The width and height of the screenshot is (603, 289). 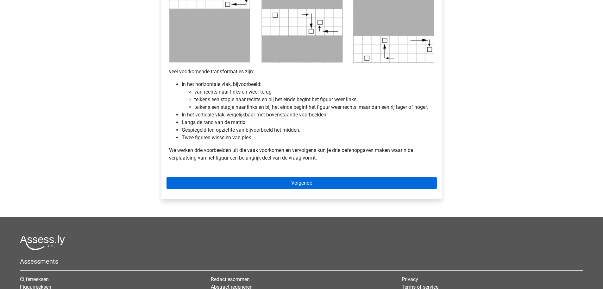 What do you see at coordinates (302, 261) in the screenshot?
I see `h5: Assessments` at bounding box center [302, 261].